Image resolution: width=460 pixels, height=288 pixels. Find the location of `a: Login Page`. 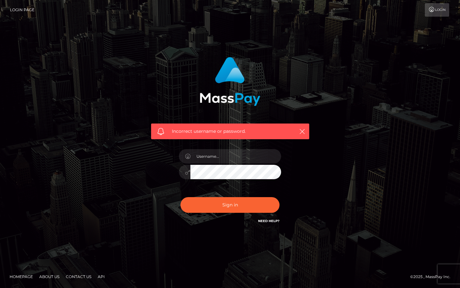

a: Login Page is located at coordinates (22, 10).